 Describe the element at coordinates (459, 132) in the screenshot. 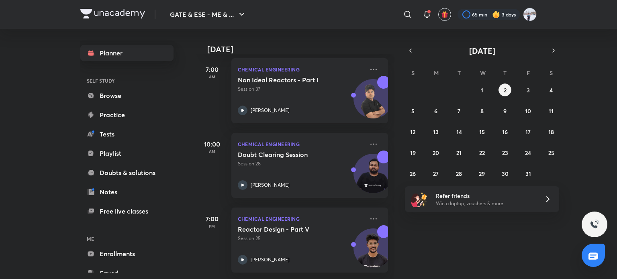

I see `button: October 14, 2025` at that location.